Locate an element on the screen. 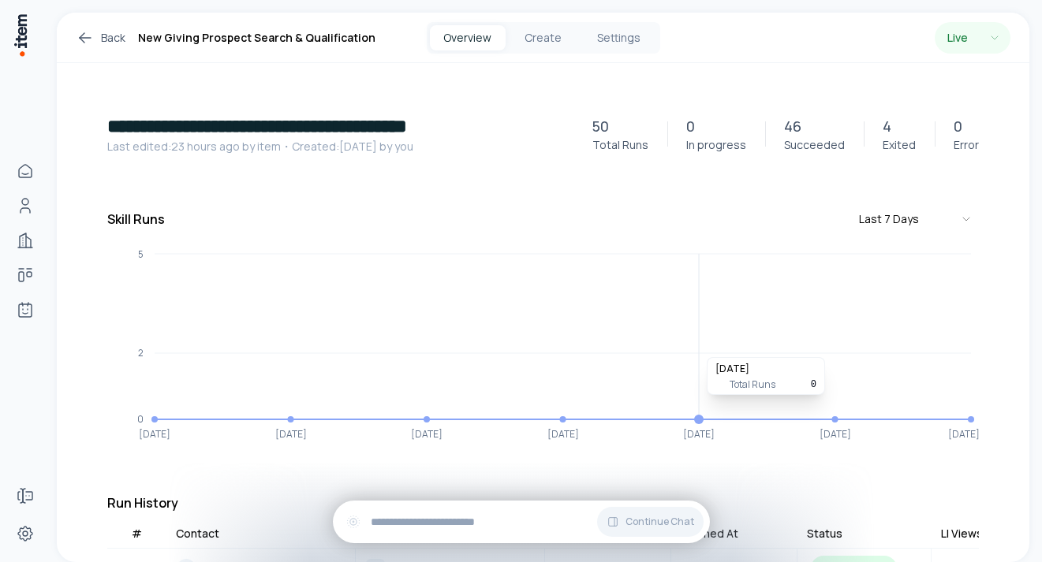 This screenshot has height=562, width=1042. tspan: 2 is located at coordinates (140, 353).